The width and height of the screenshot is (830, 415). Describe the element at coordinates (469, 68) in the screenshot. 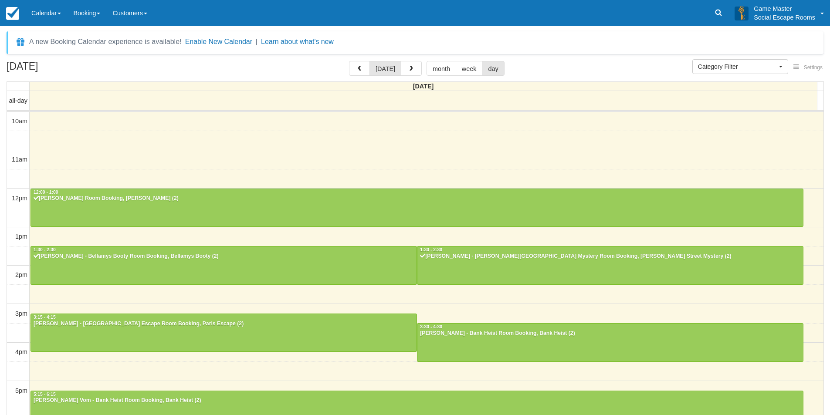

I see `button: week` at that location.